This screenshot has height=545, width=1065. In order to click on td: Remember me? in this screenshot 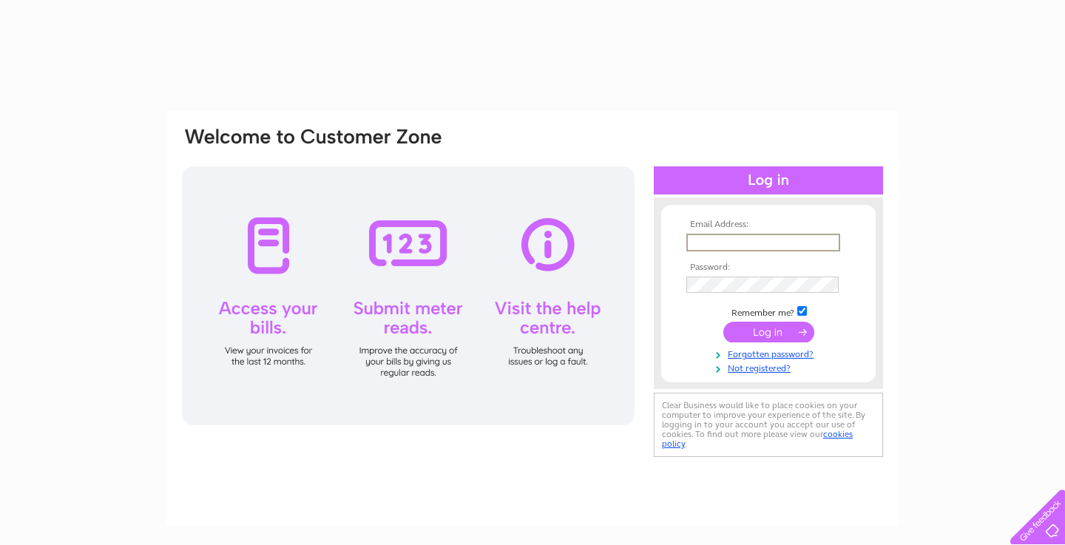, I will do `click(769, 311)`.